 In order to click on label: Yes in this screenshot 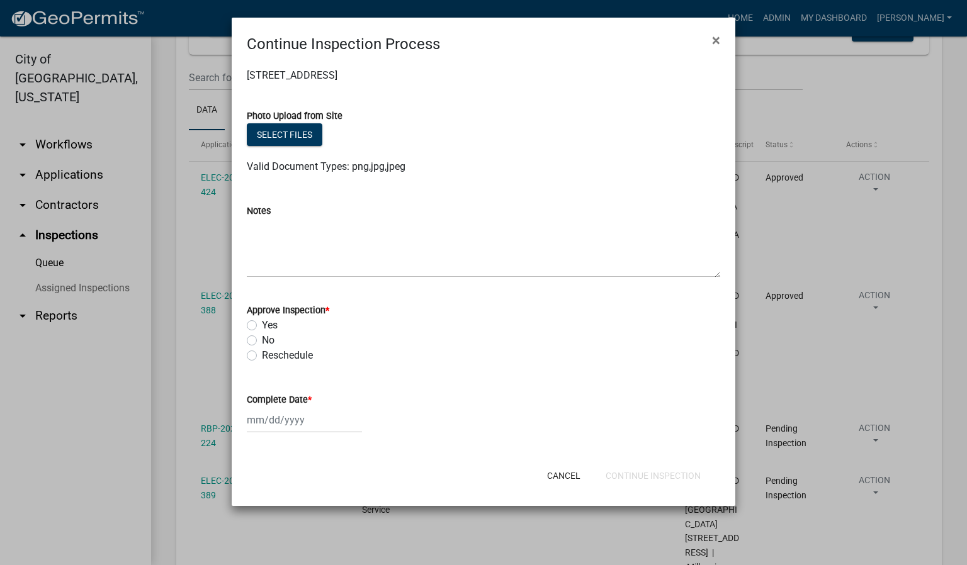, I will do `click(269, 326)`.